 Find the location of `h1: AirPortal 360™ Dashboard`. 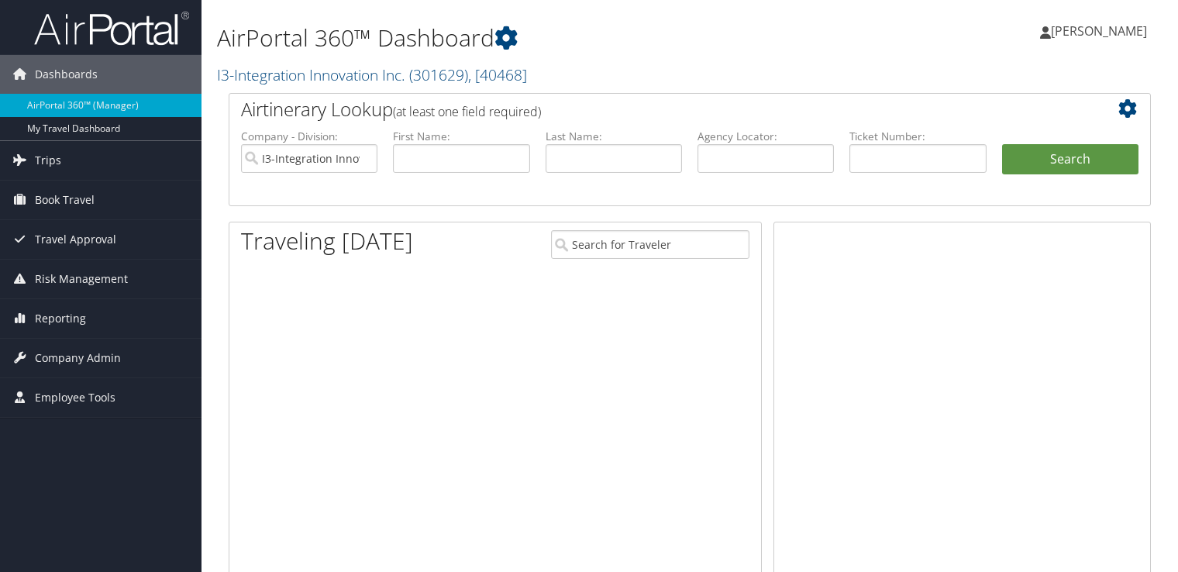

h1: AirPortal 360™ Dashboard is located at coordinates (532, 38).